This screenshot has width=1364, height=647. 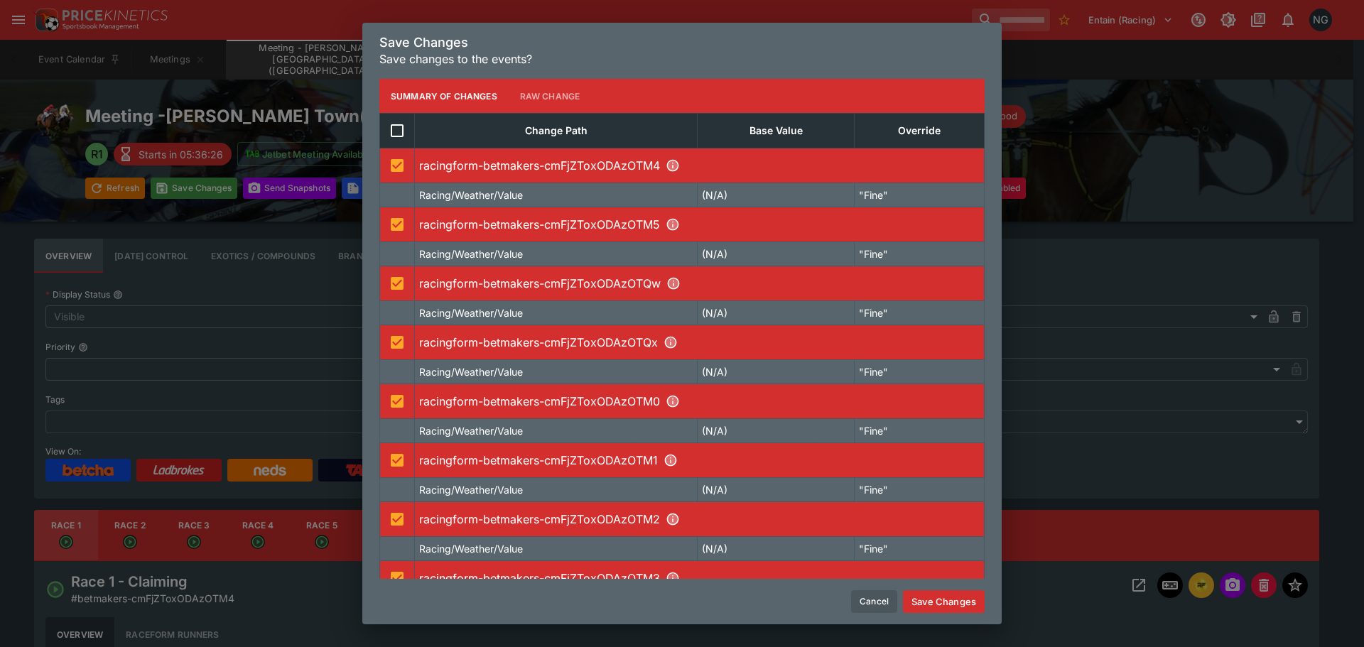 I want to click on svg: R7 - Race 7 - Allowance, so click(x=673, y=519).